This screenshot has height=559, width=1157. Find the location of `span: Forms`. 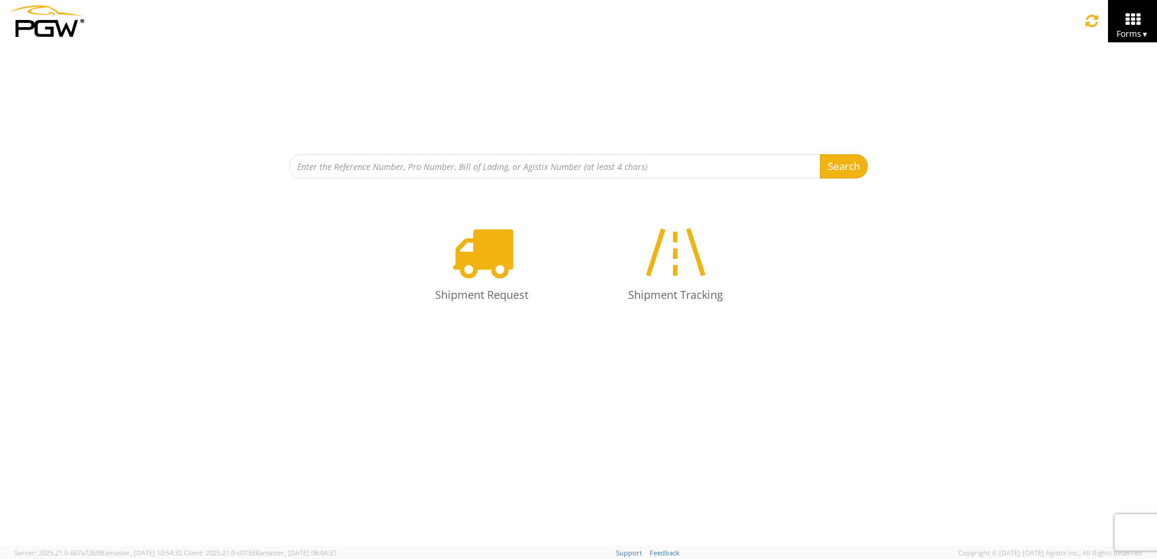

span: Forms is located at coordinates (1132, 33).